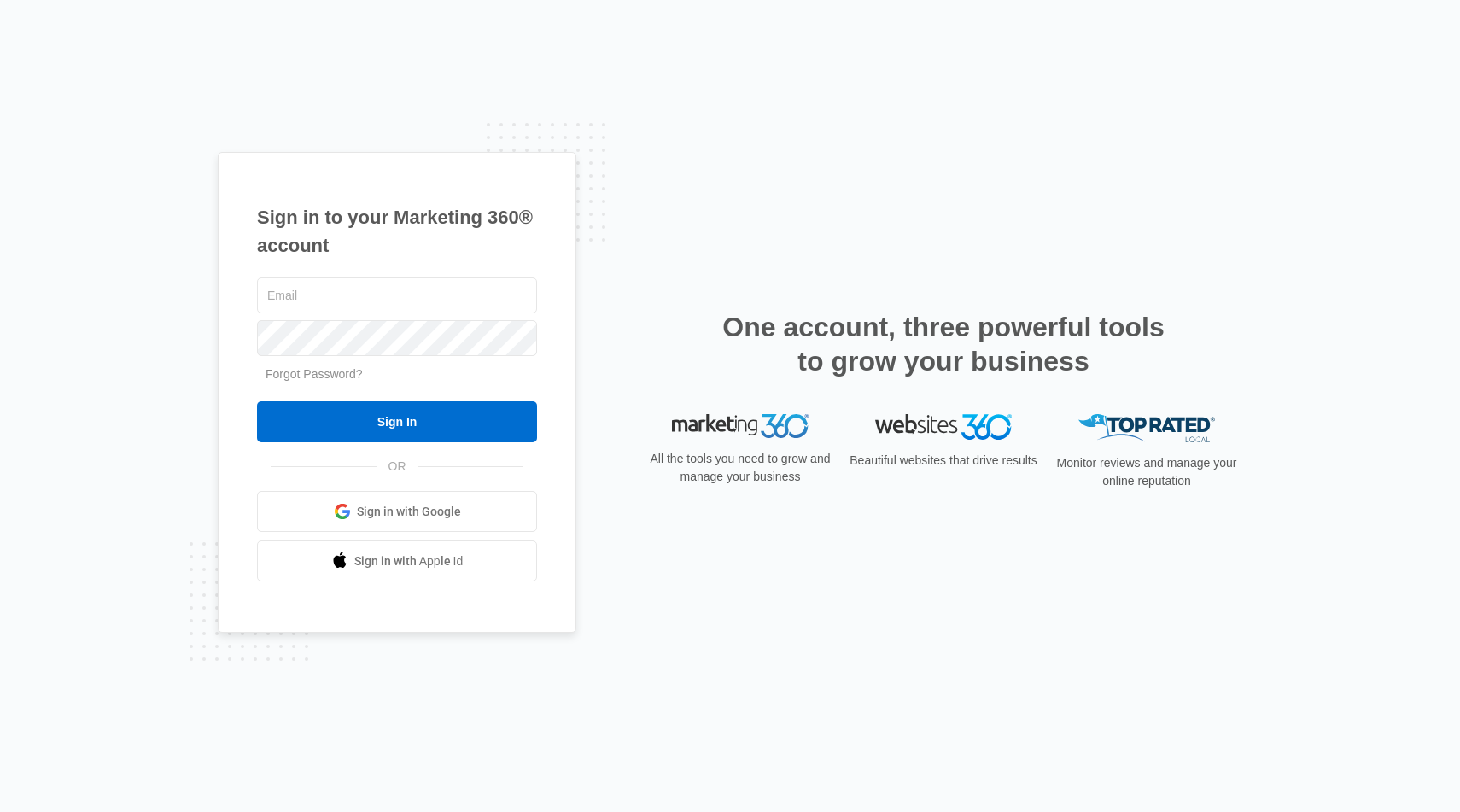  Describe the element at coordinates (944, 426) in the screenshot. I see `img: Websites 360` at that location.